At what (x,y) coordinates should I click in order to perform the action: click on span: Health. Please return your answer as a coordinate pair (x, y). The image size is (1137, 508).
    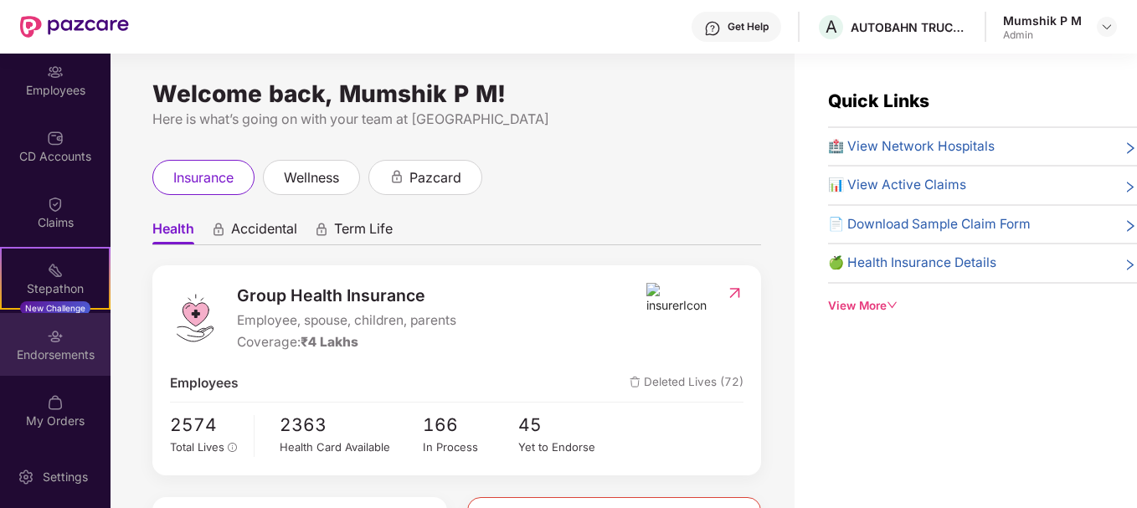
    Looking at the image, I should click on (173, 232).